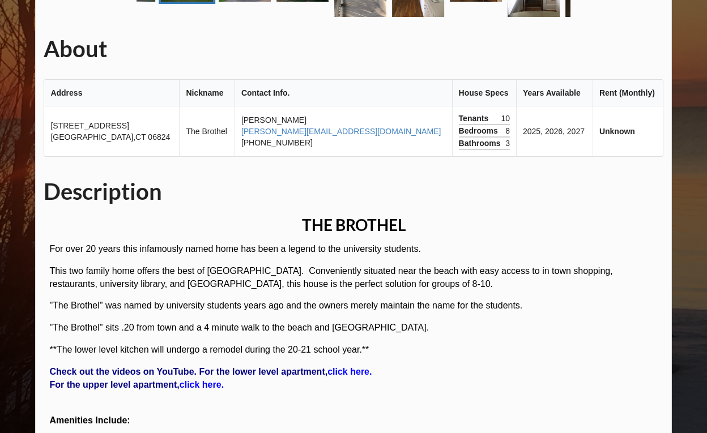 Image resolution: width=707 pixels, height=433 pixels. I want to click on span: 3, so click(507, 143).